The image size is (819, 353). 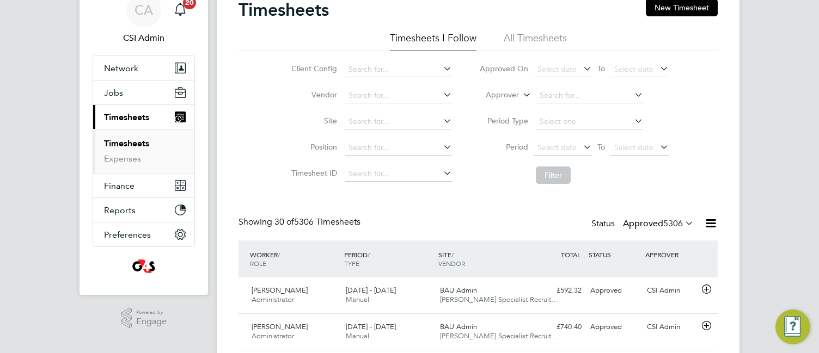 I want to click on label: Site, so click(x=312, y=121).